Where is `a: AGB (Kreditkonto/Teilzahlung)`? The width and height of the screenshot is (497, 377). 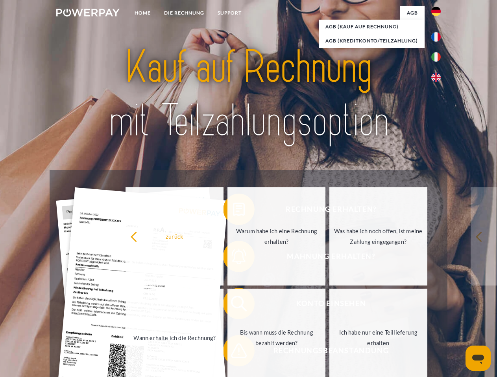
a: AGB (Kreditkonto/Teilzahlung) is located at coordinates (371, 41).